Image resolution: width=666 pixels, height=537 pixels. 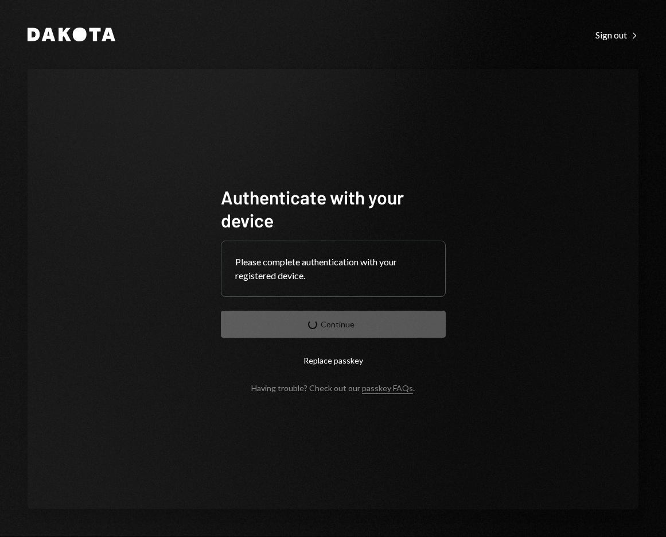 What do you see at coordinates (333, 360) in the screenshot?
I see `button: Replace passkey` at bounding box center [333, 360].